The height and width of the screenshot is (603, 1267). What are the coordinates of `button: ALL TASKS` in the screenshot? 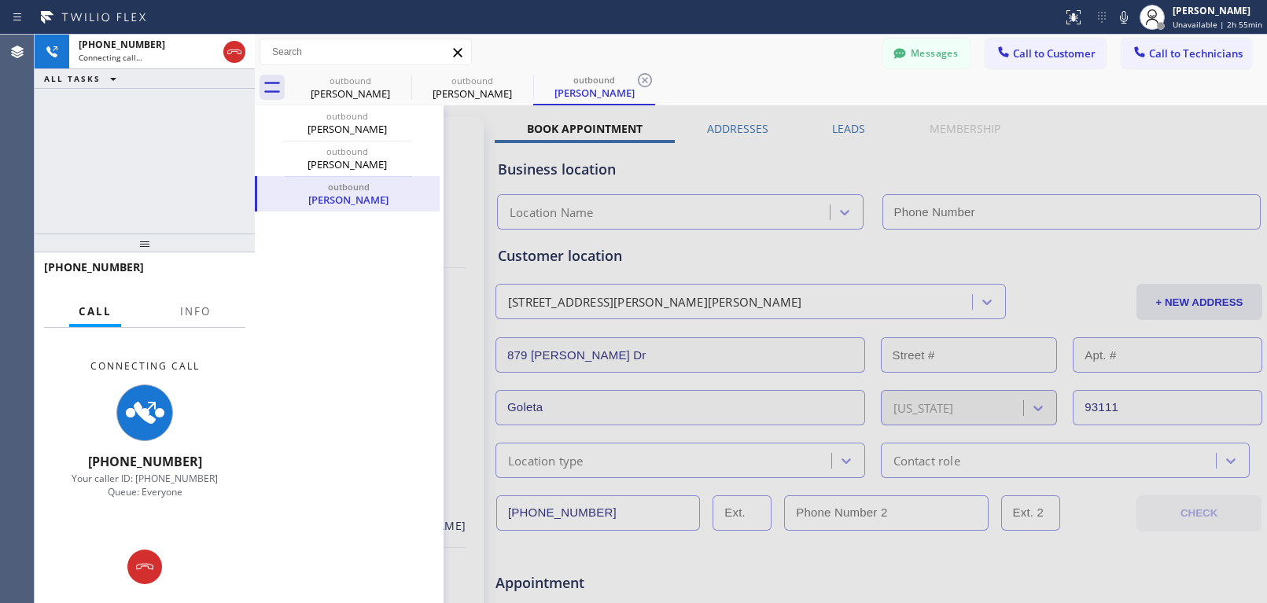 It's located at (83, 79).